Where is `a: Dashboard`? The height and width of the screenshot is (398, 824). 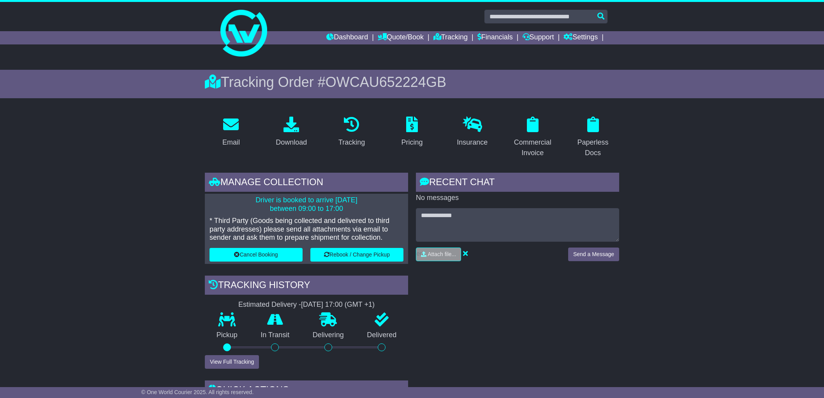
a: Dashboard is located at coordinates (347, 38).